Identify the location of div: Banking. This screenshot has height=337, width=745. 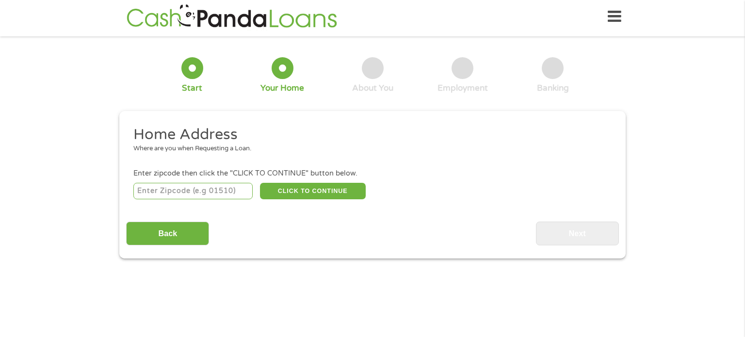
(553, 88).